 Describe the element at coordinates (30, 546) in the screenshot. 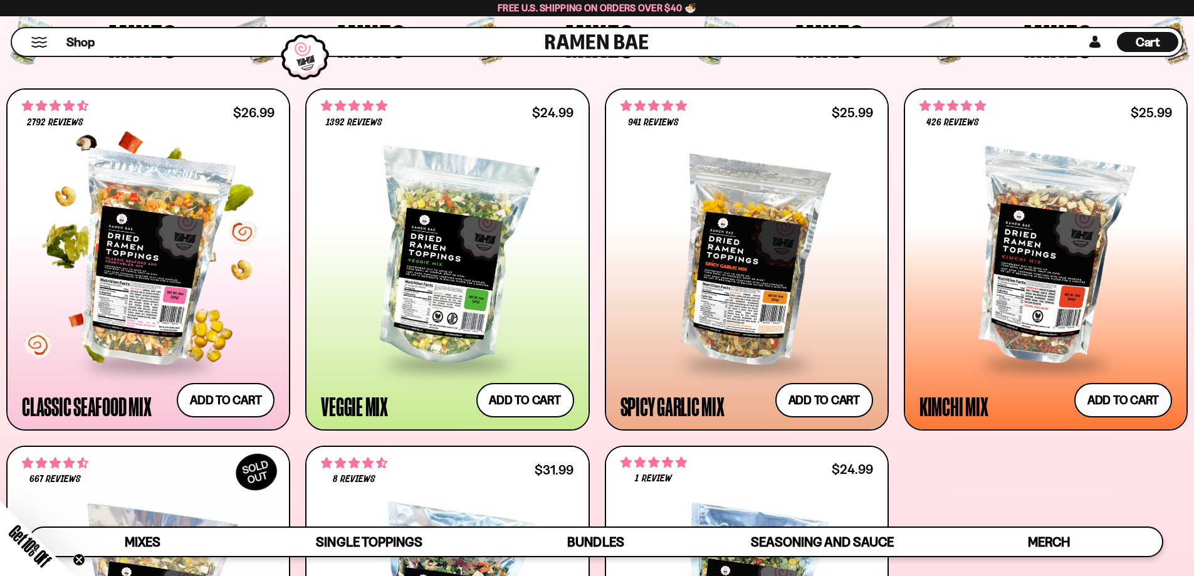

I see `span: Get 10% Off` at that location.